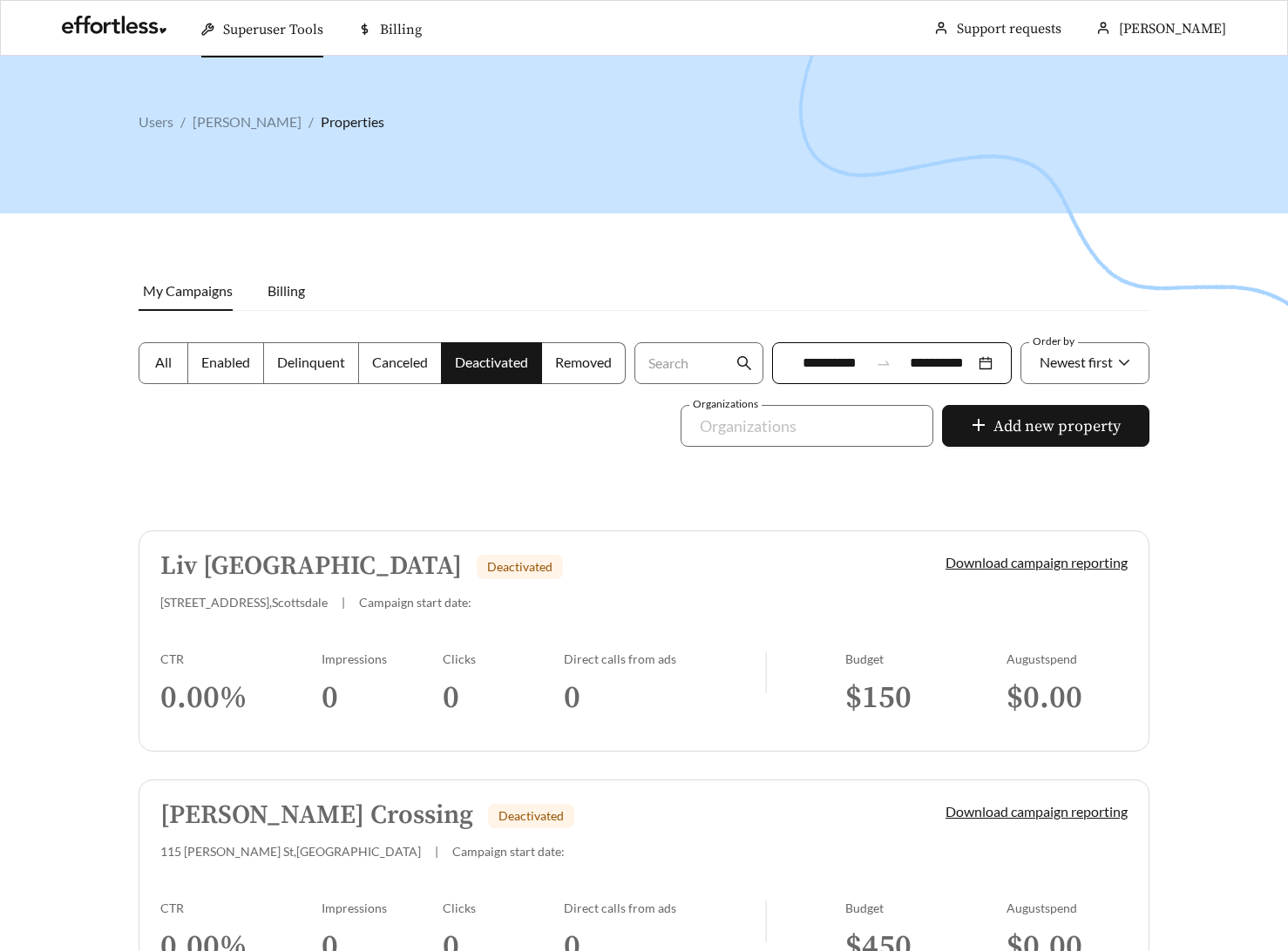  What do you see at coordinates (1057, 426) in the screenshot?
I see `span: Add new property` at bounding box center [1057, 426].